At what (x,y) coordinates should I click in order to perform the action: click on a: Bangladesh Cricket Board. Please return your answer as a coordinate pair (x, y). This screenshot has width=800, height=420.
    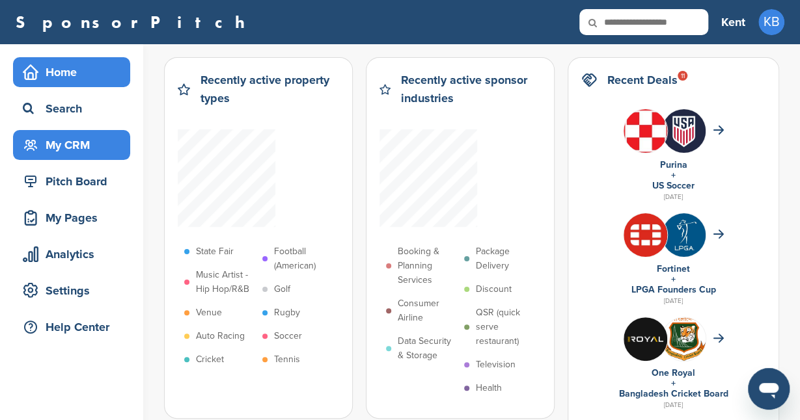
    Looking at the image, I should click on (673, 394).